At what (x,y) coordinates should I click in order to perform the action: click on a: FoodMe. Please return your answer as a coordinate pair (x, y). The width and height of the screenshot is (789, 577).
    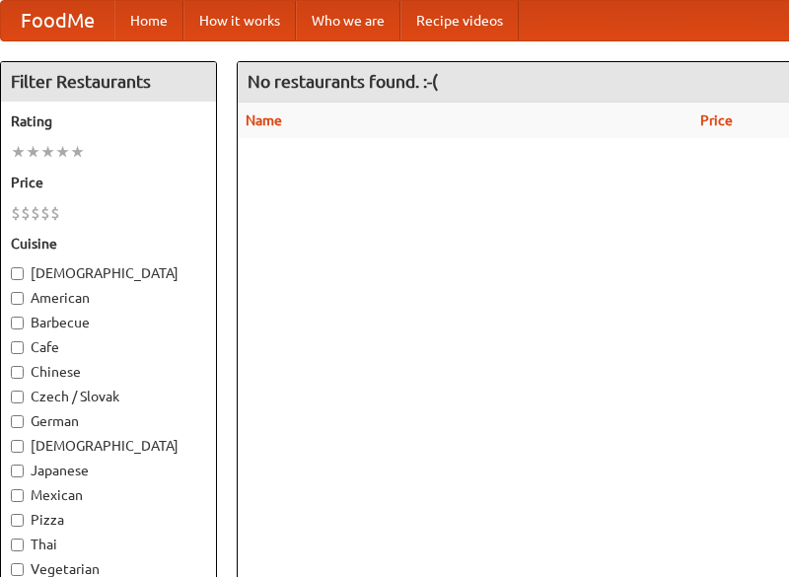
    Looking at the image, I should click on (57, 21).